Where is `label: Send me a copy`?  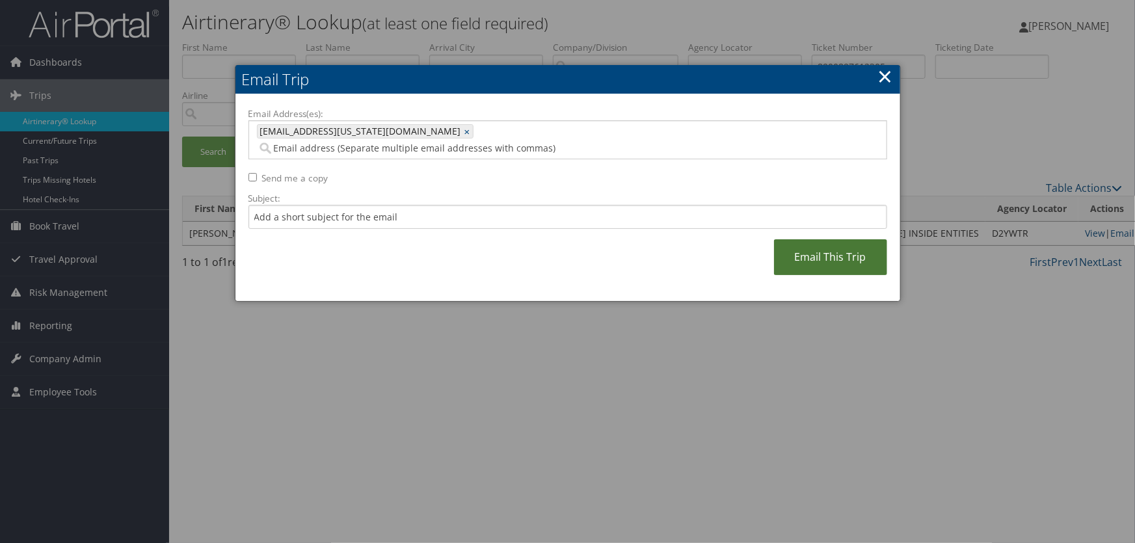
label: Send me a copy is located at coordinates (295, 178).